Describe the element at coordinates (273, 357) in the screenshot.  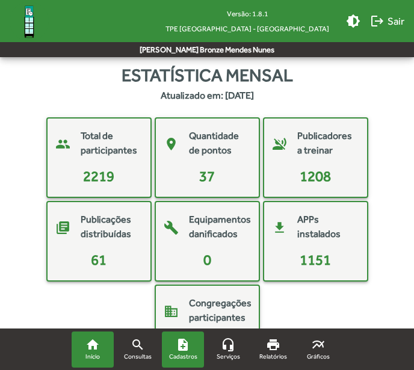
I see `span: Relatórios` at that location.